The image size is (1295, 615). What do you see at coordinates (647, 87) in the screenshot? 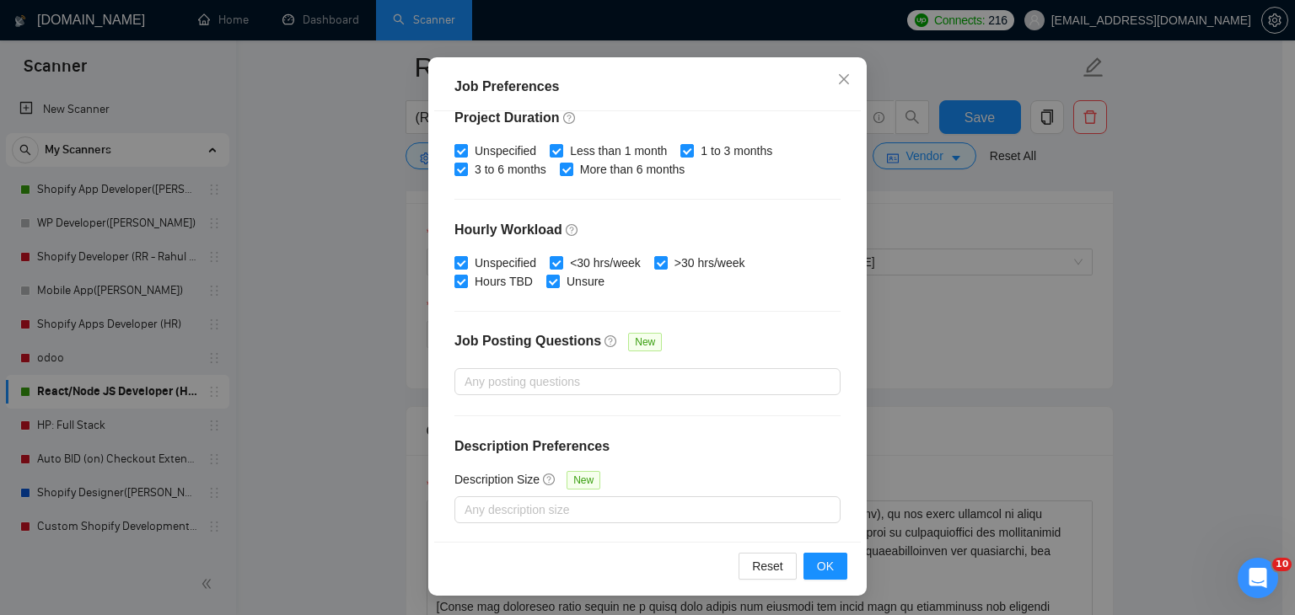
I see `div: Job Preferences` at bounding box center [647, 87].